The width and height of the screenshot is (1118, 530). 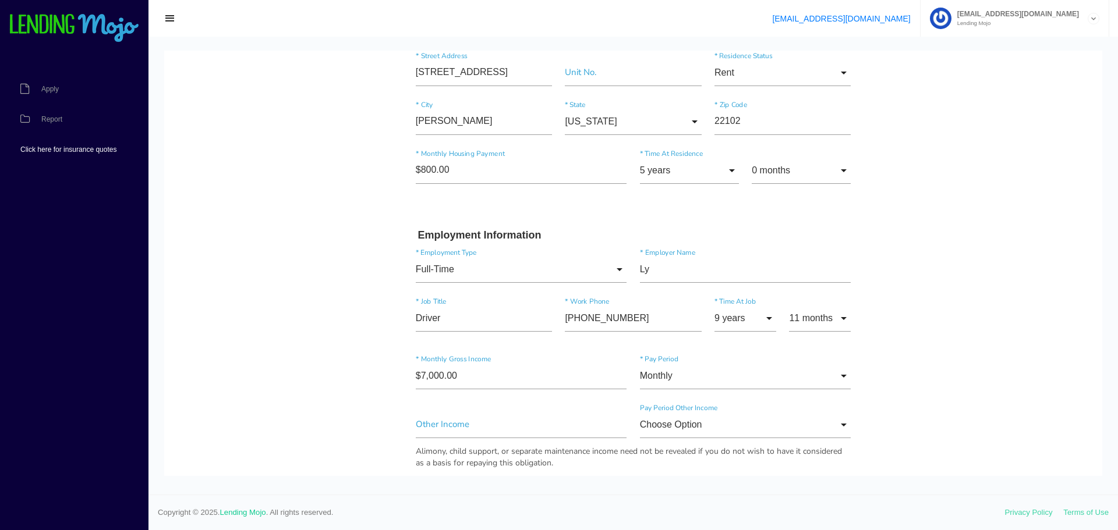 What do you see at coordinates (1029, 512) in the screenshot?
I see `a: Privacy Policy` at bounding box center [1029, 512].